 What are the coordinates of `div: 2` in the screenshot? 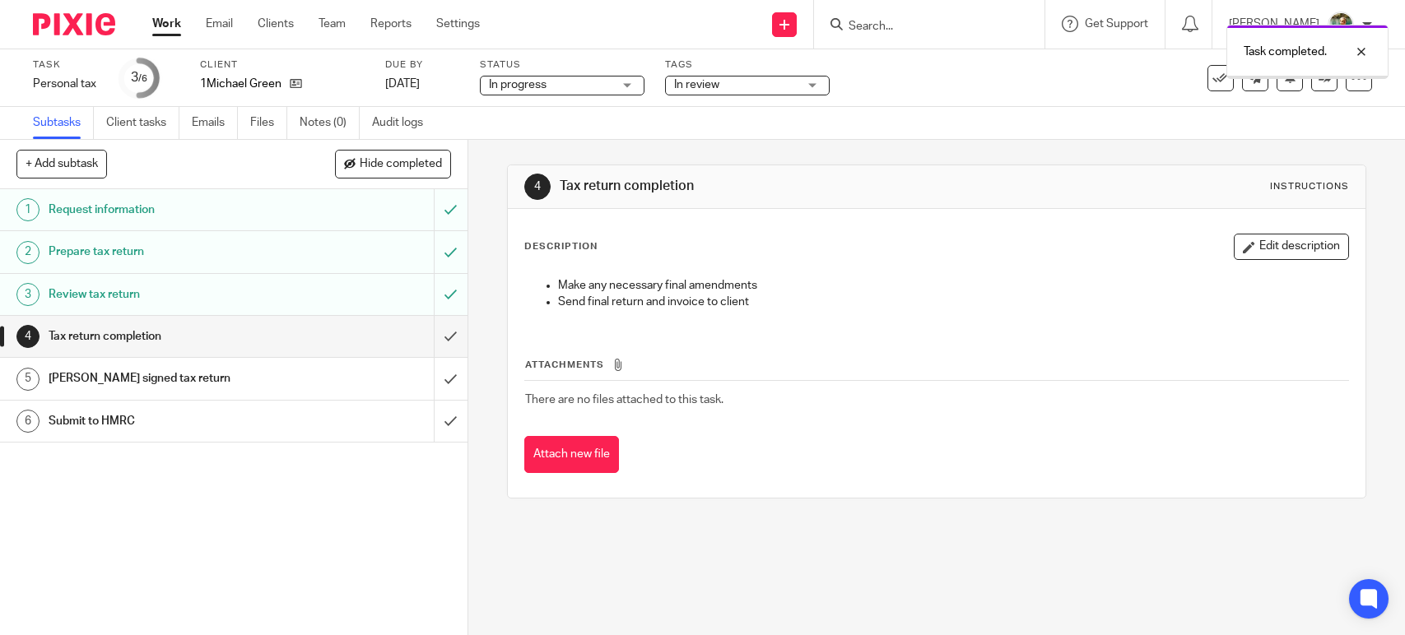 It's located at (28, 253).